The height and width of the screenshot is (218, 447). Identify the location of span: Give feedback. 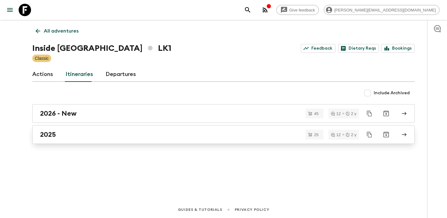
(302, 10).